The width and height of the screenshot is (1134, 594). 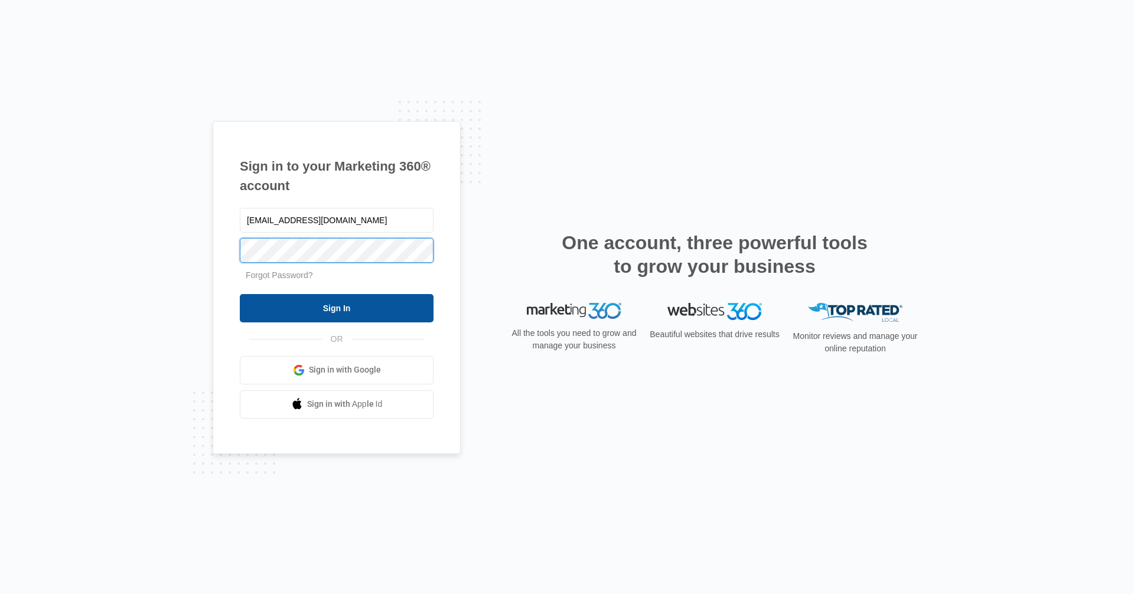 What do you see at coordinates (715, 311) in the screenshot?
I see `img: Websites 360` at bounding box center [715, 311].